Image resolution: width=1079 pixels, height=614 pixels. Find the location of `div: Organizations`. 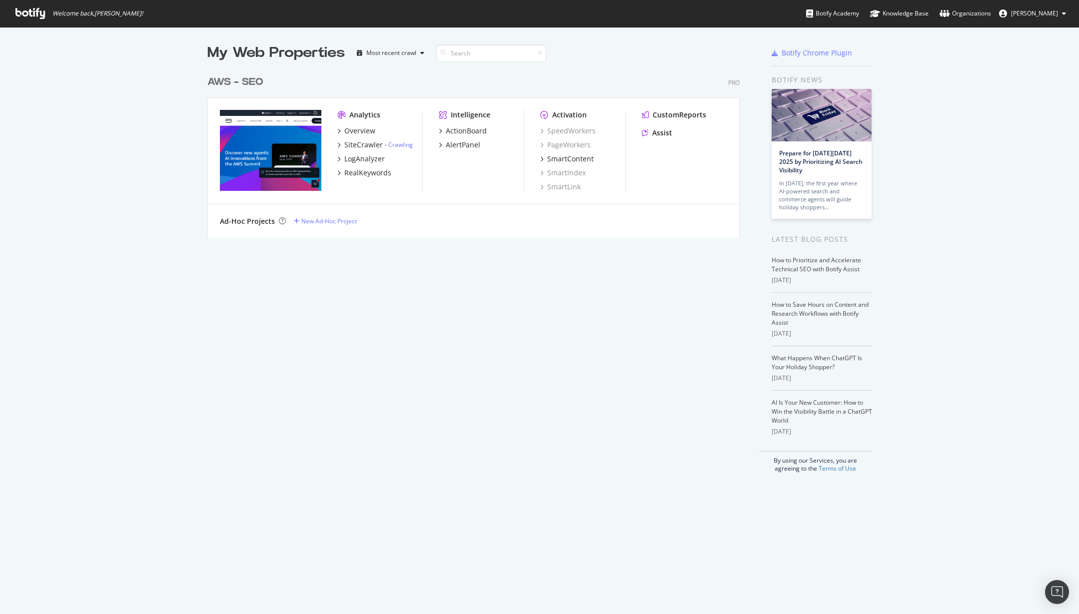

div: Organizations is located at coordinates (965, 13).